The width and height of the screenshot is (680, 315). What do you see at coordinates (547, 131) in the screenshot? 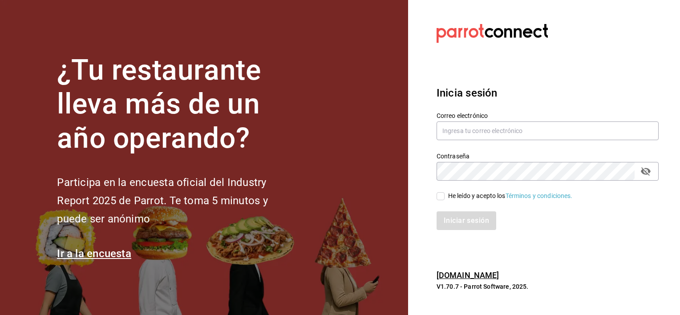
I see `input: Ingresa tu correo electrónico` at bounding box center [547, 131].